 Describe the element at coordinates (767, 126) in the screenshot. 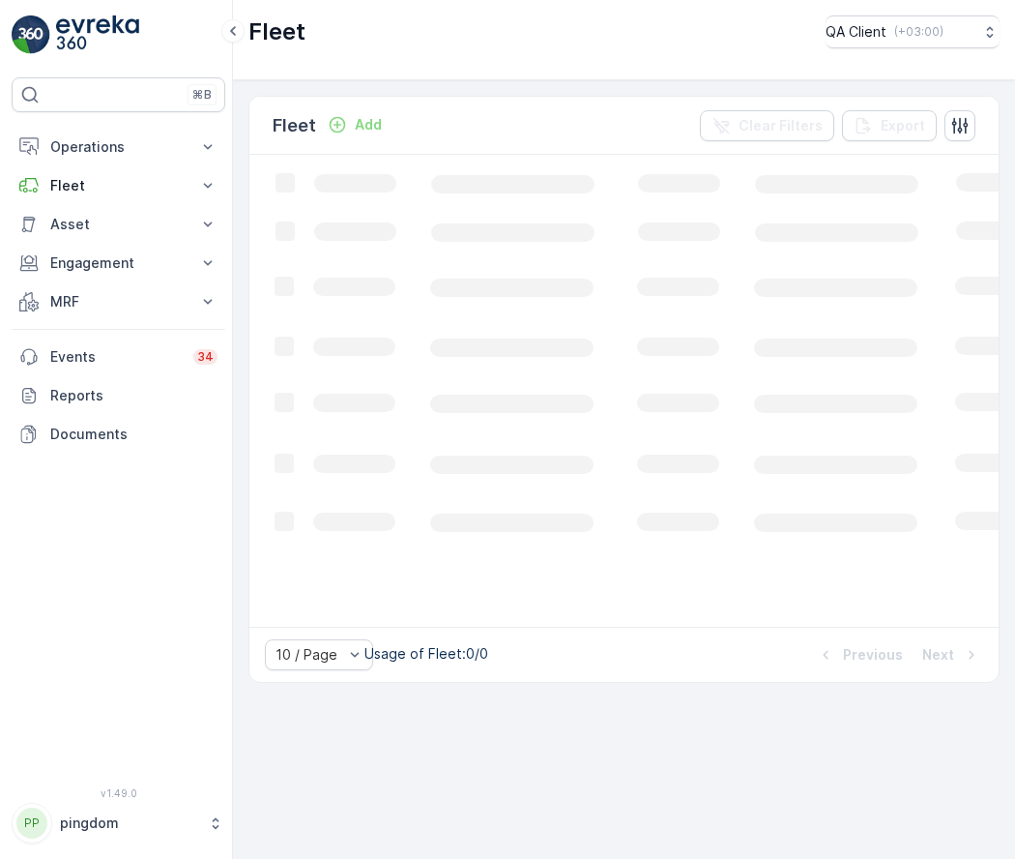

I see `button: Clear Filters` at that location.